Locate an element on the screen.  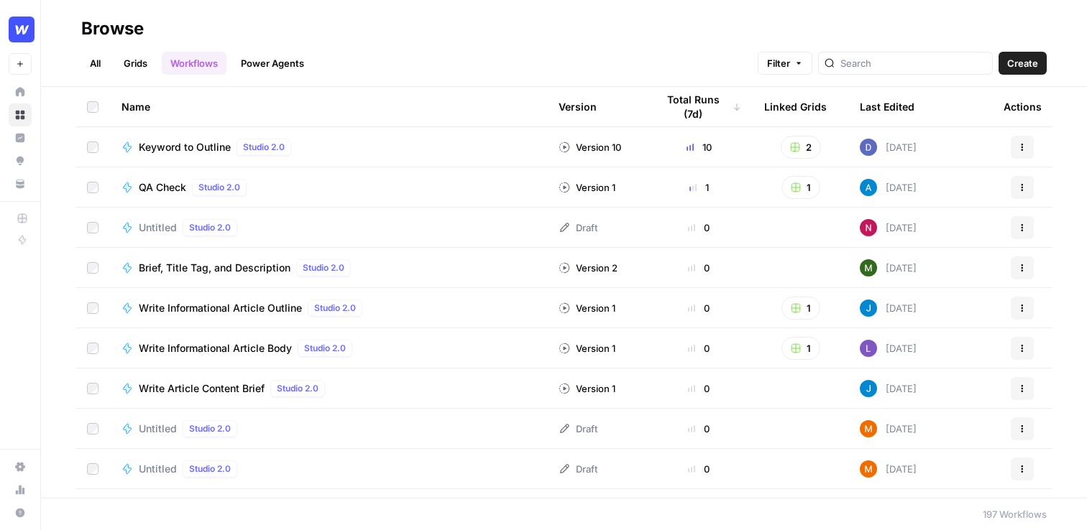
img: oynt3kinlmekmaa1z2gxuuo0y08d is located at coordinates (868, 147).